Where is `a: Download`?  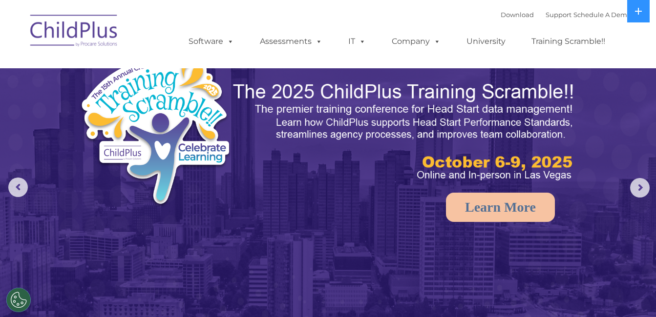
a: Download is located at coordinates (517, 15).